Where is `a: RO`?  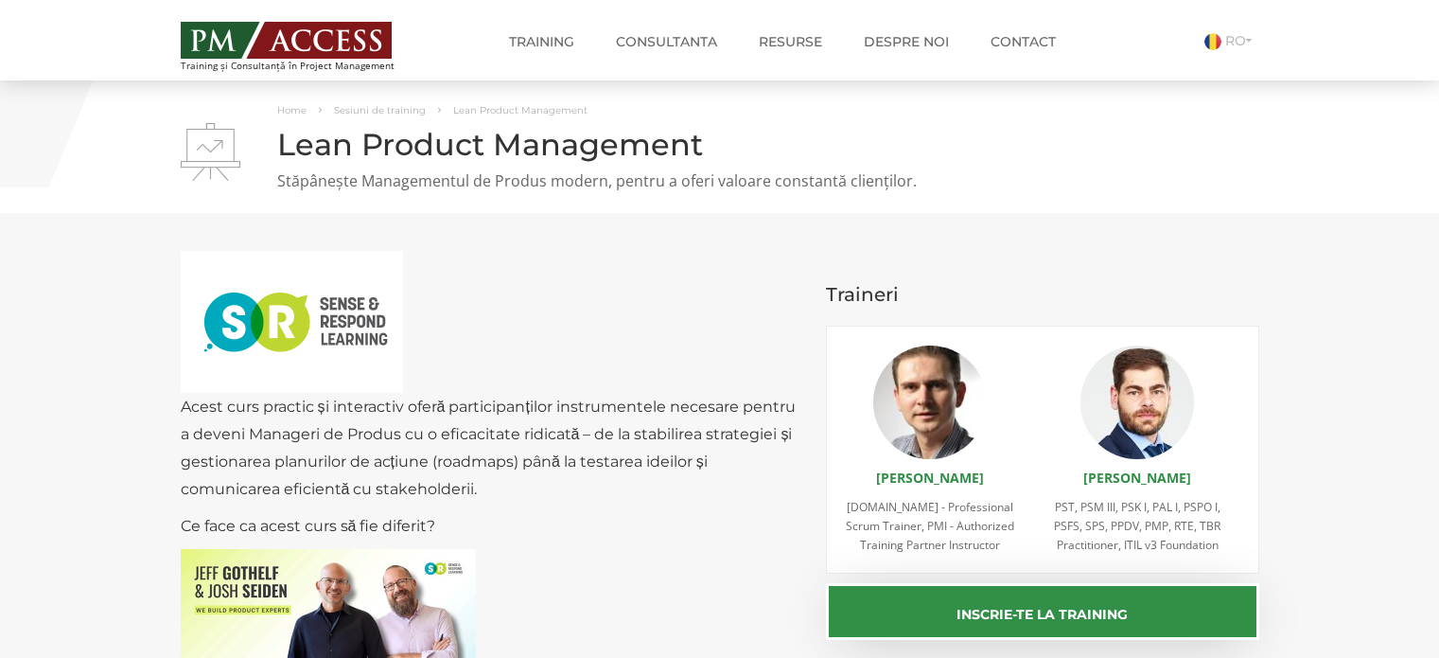 a: RO is located at coordinates (1232, 41).